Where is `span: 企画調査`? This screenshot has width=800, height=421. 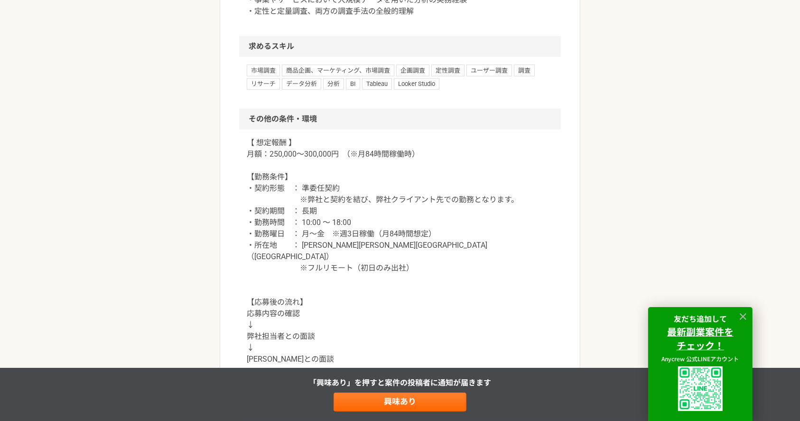
span: 企画調査 is located at coordinates (413, 70).